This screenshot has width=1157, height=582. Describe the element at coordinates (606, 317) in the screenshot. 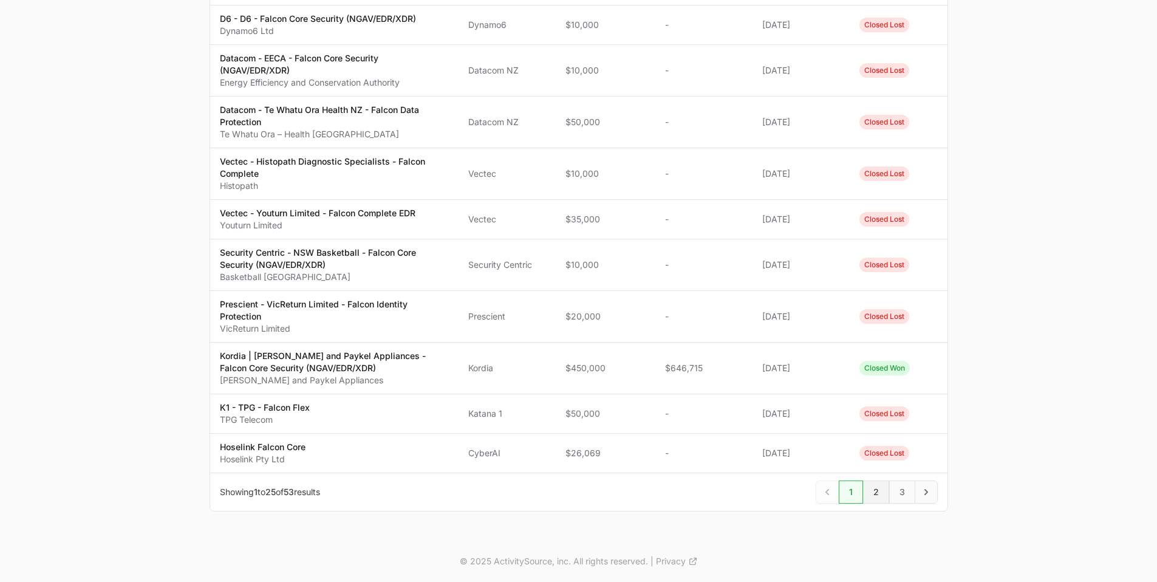

I see `span: $20,000` at that location.